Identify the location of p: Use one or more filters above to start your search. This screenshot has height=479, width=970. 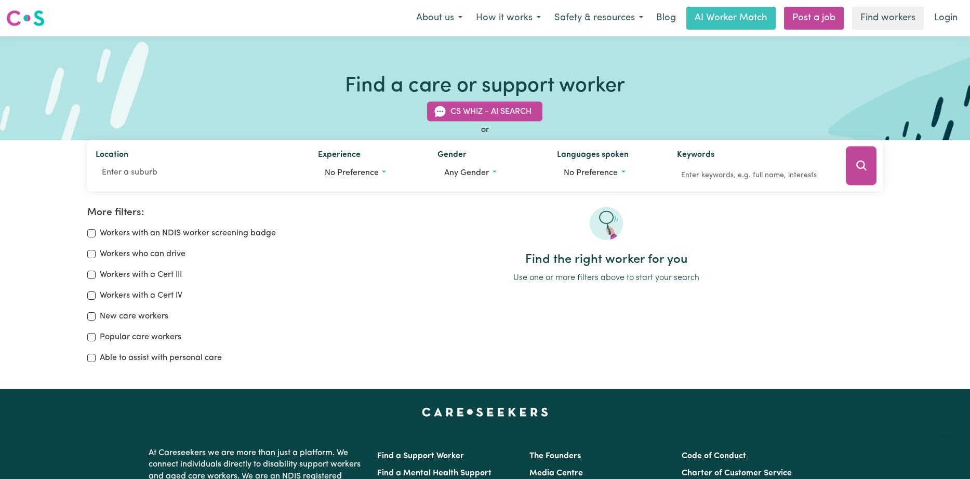
(606, 278).